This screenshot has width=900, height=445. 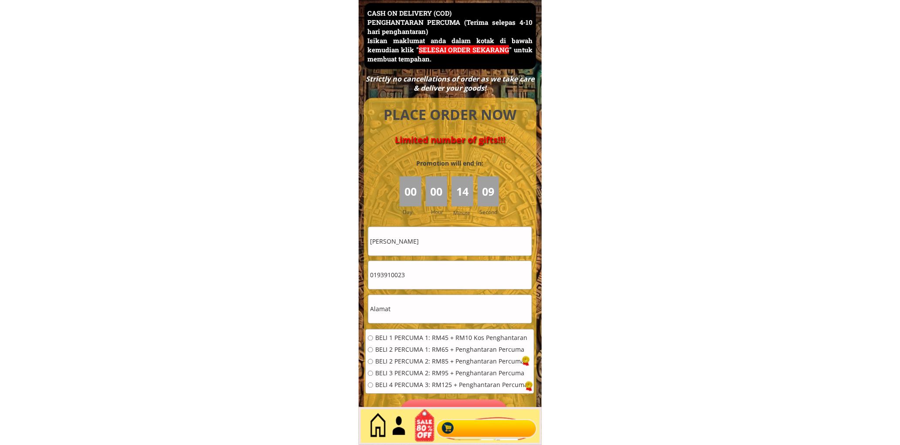 What do you see at coordinates (450, 241) in the screenshot?
I see `input: Nama` at bounding box center [450, 241].